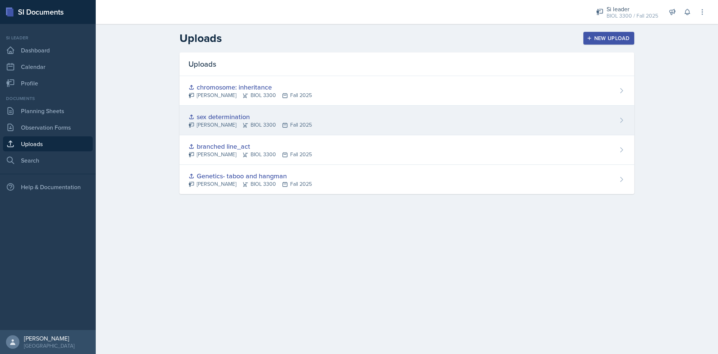  What do you see at coordinates (609, 38) in the screenshot?
I see `div: New Upload` at bounding box center [609, 38].